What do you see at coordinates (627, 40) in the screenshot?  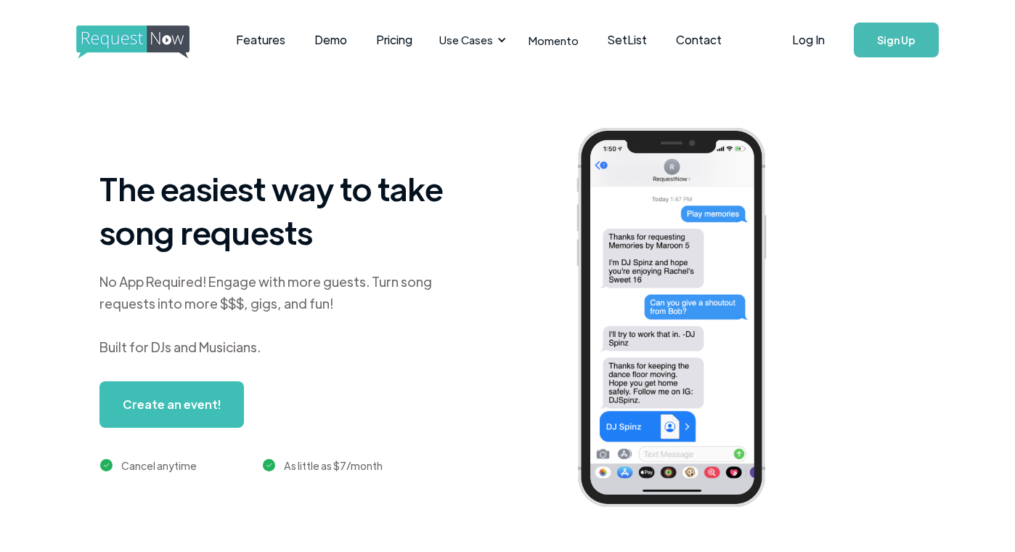 I see `a: SetList` at bounding box center [627, 40].